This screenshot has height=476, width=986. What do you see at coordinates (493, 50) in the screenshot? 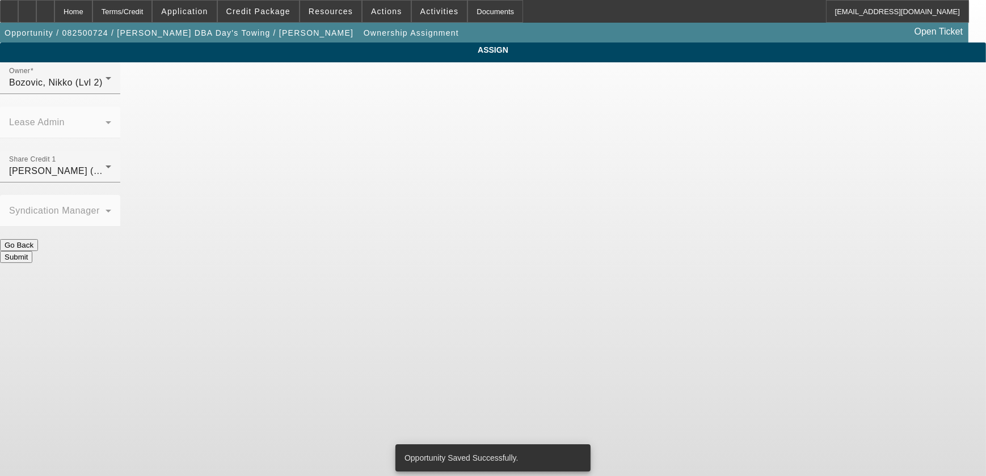
I see `span: ASSIGN` at bounding box center [493, 50].